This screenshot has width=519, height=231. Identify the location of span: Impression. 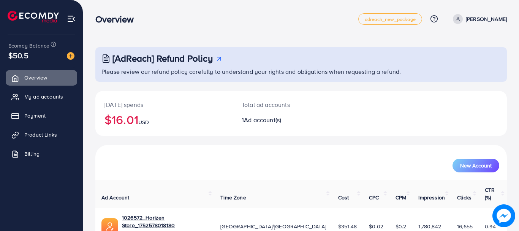
(432, 197).